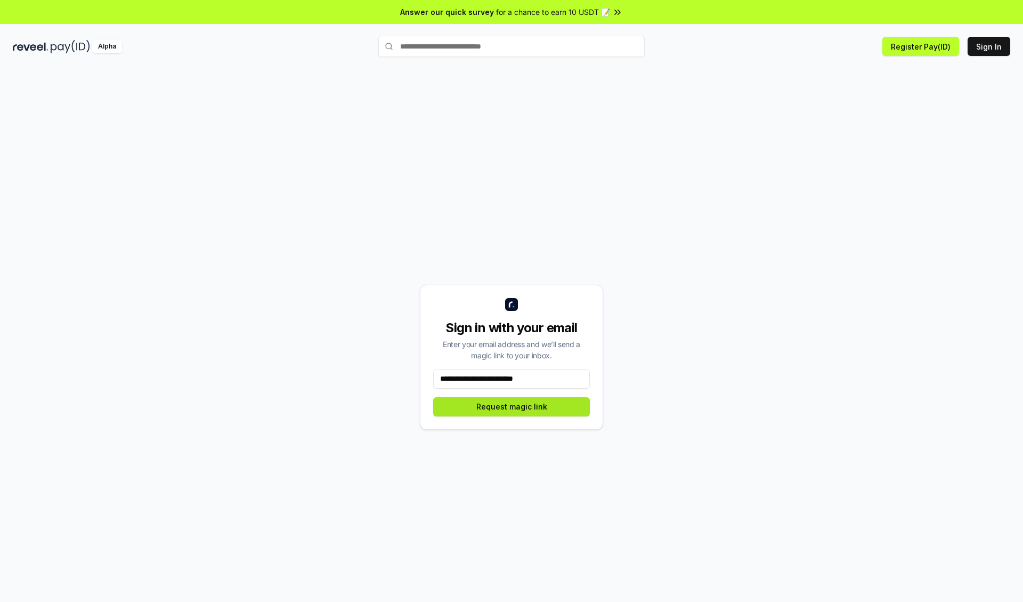 This screenshot has height=602, width=1023. I want to click on button: Register Pay(ID), so click(921, 46).